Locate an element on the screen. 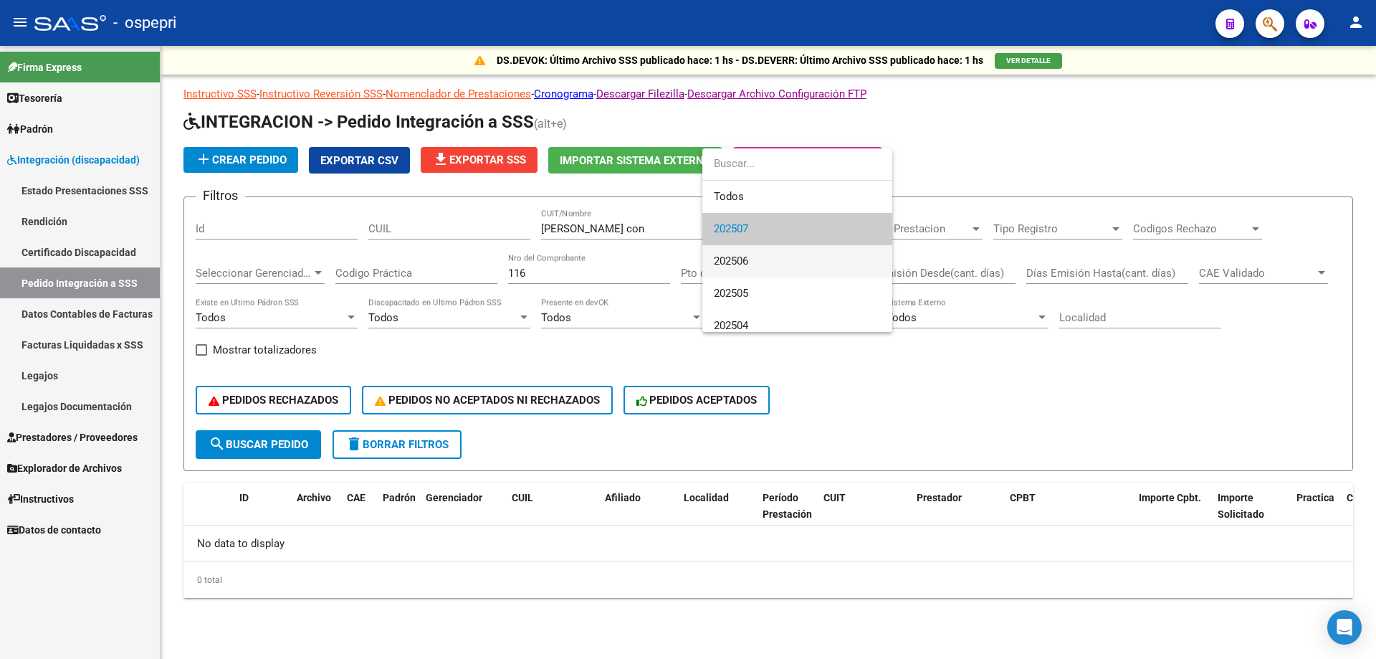 Image resolution: width=1376 pixels, height=659 pixels. input: dropdown search is located at coordinates (797, 163).